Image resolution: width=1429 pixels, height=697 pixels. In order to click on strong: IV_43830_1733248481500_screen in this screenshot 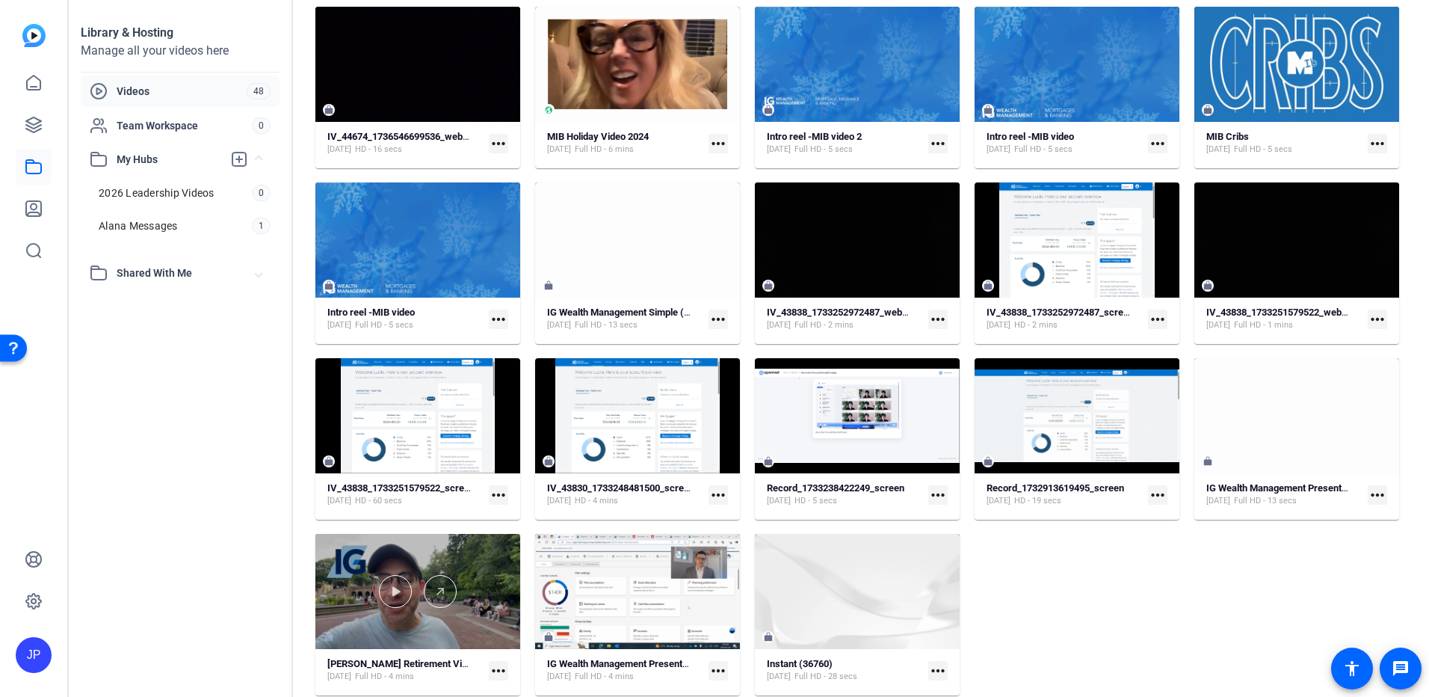, I will do `click(620, 487)`.